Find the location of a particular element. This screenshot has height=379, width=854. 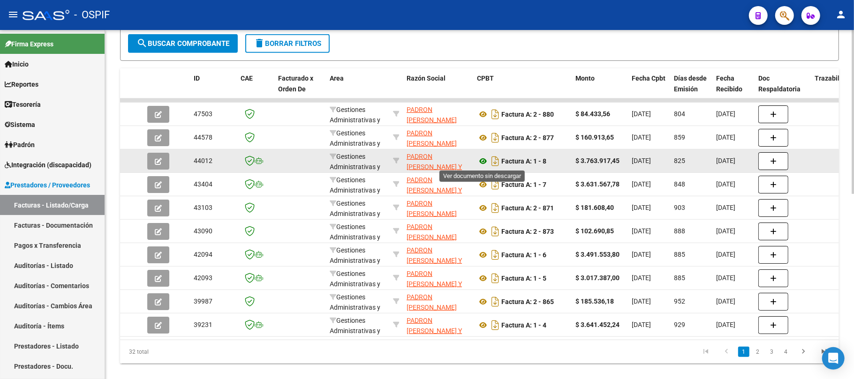

div: 32 total is located at coordinates (191, 352).